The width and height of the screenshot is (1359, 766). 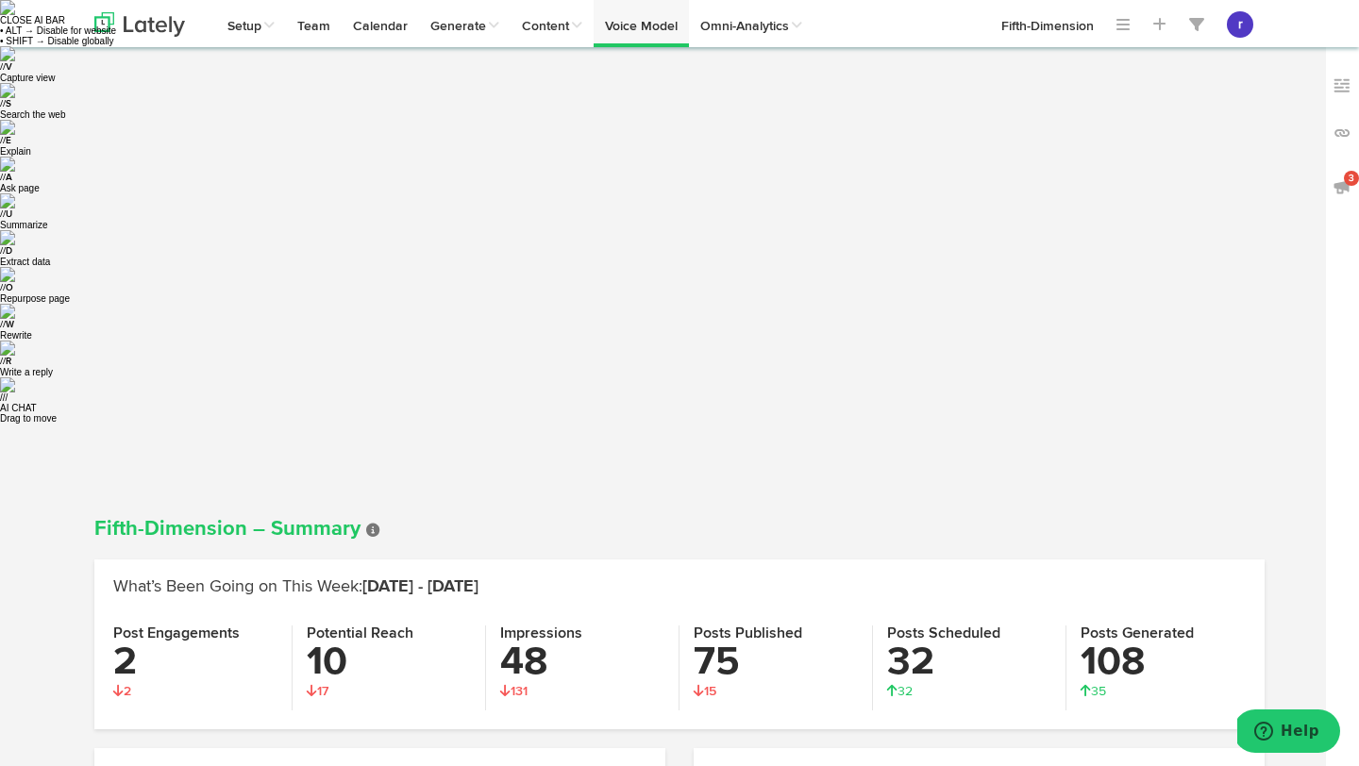 What do you see at coordinates (389, 634) in the screenshot?
I see `h4: Potential Reach` at bounding box center [389, 634].